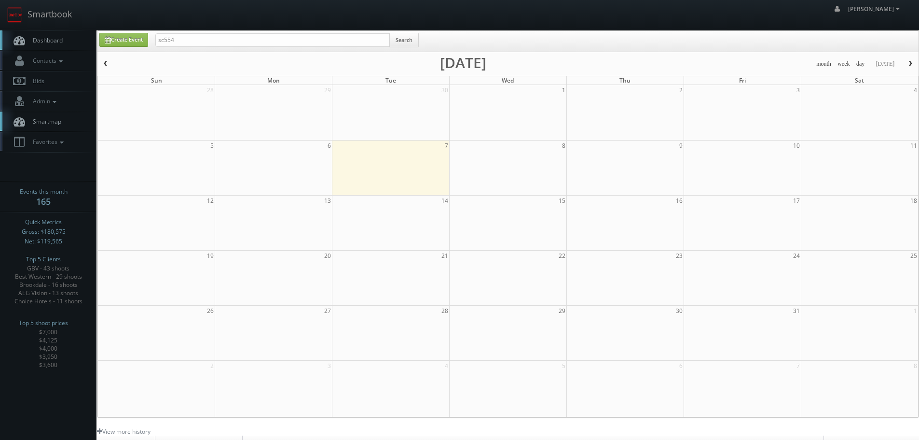 Image resolution: width=919 pixels, height=440 pixels. What do you see at coordinates (156, 80) in the screenshot?
I see `span: Sun` at bounding box center [156, 80].